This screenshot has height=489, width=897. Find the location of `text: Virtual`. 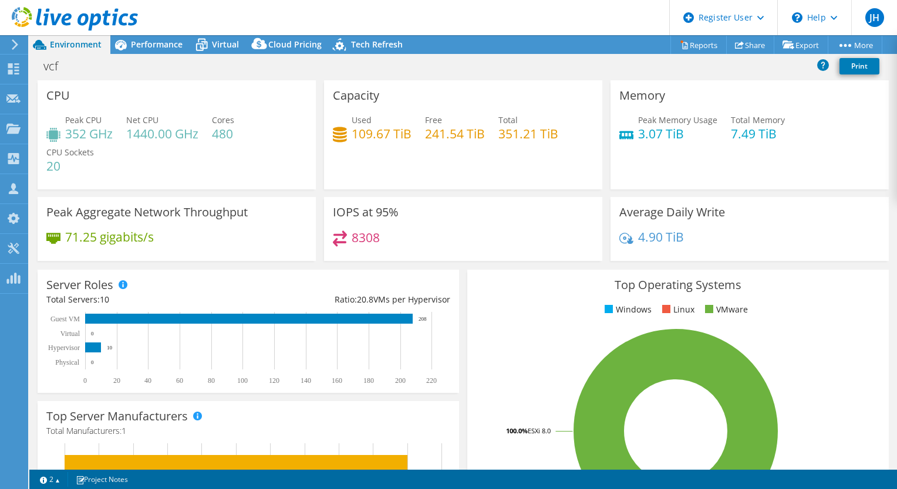

text: Virtual is located at coordinates (70, 334).